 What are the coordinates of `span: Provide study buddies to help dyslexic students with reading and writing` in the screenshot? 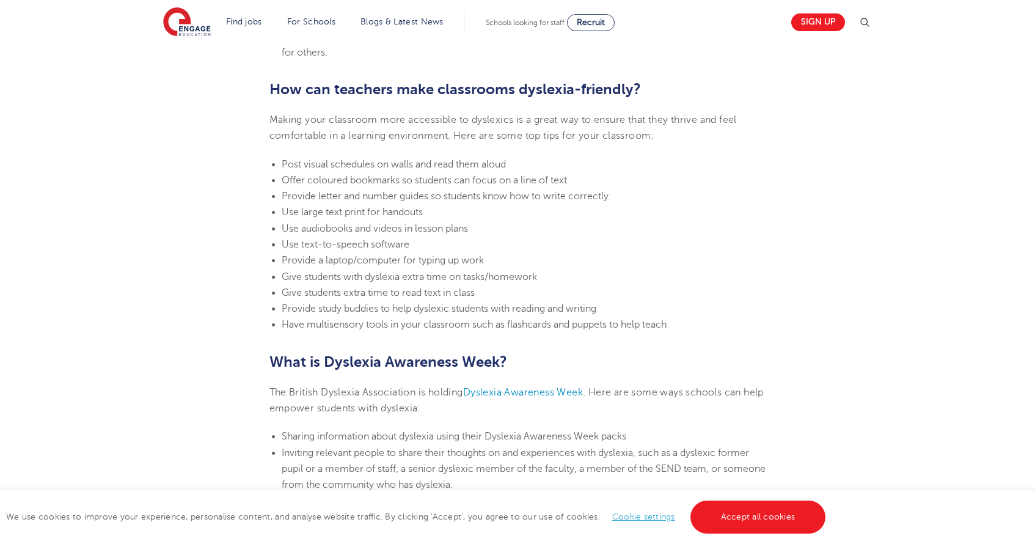 It's located at (439, 308).